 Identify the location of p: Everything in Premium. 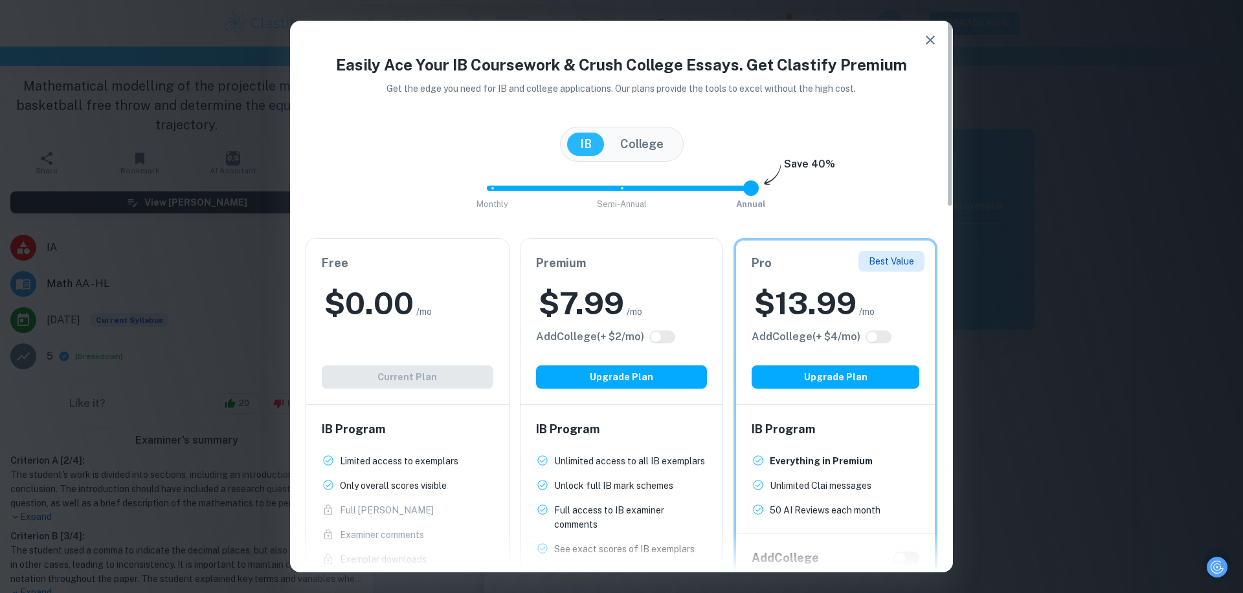
(821, 461).